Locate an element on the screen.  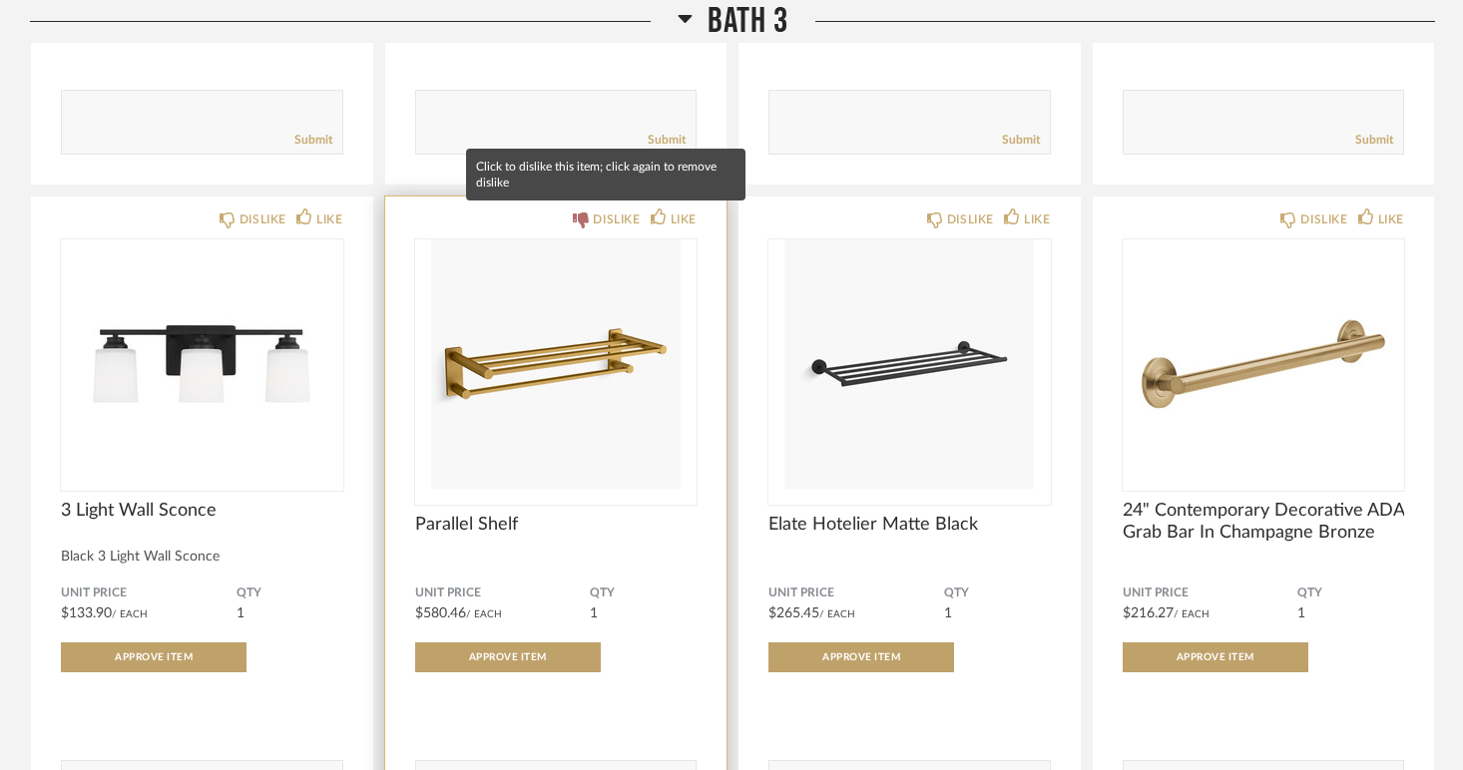
div: Black 3 Light Wall Sconce is located at coordinates (202, 557).